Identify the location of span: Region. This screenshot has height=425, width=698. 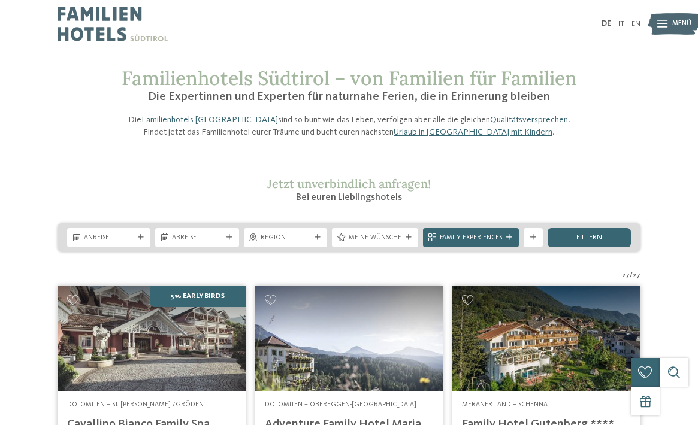
(285, 238).